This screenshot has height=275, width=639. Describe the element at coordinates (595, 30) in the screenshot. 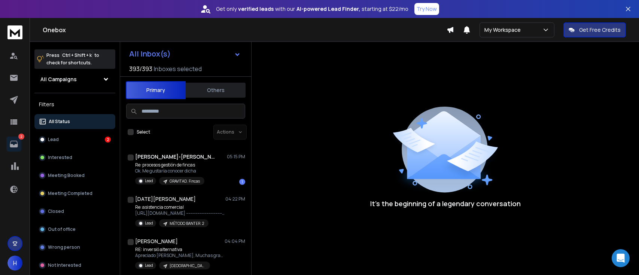

I see `button: Get Free Credits` at that location.